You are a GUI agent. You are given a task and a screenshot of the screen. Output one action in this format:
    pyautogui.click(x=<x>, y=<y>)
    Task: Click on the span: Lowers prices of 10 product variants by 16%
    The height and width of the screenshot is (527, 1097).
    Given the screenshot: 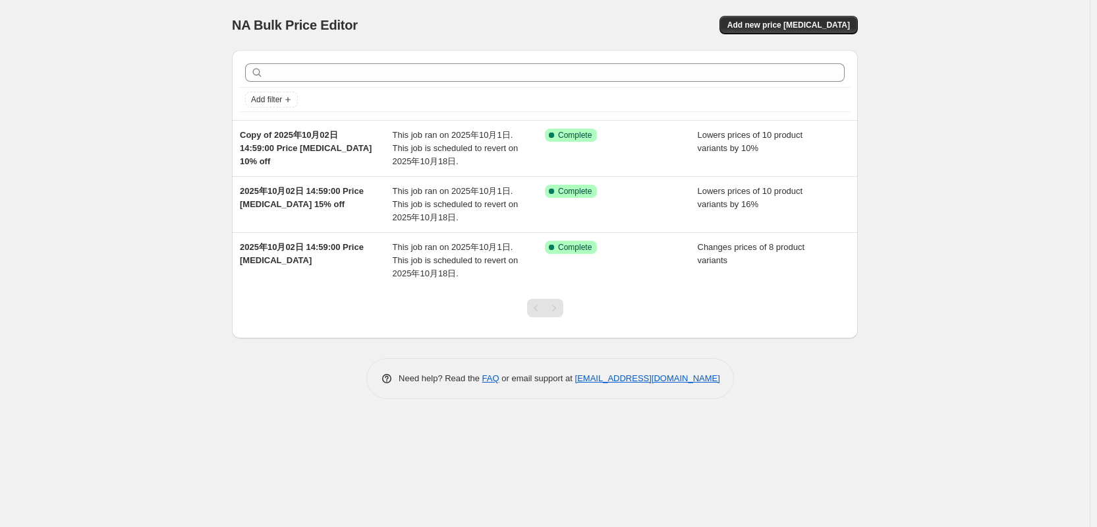 What is the action you would take?
    pyautogui.click(x=751, y=197)
    